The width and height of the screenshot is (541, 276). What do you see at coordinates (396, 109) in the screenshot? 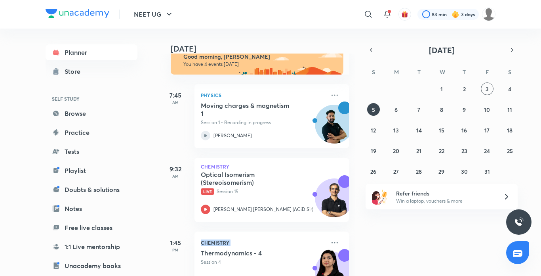
I see `button: October 6, 2025` at bounding box center [396, 109].